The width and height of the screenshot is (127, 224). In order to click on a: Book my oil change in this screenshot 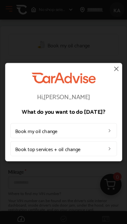, I will do `click(64, 131)`.